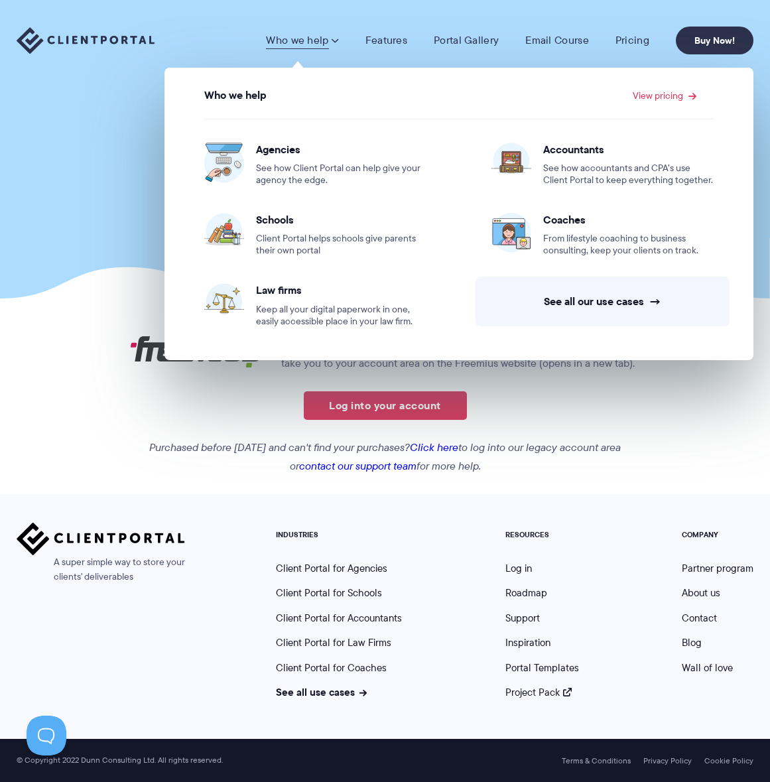 This screenshot has height=782, width=770. I want to click on a: Client Portal for Schools, so click(329, 593).